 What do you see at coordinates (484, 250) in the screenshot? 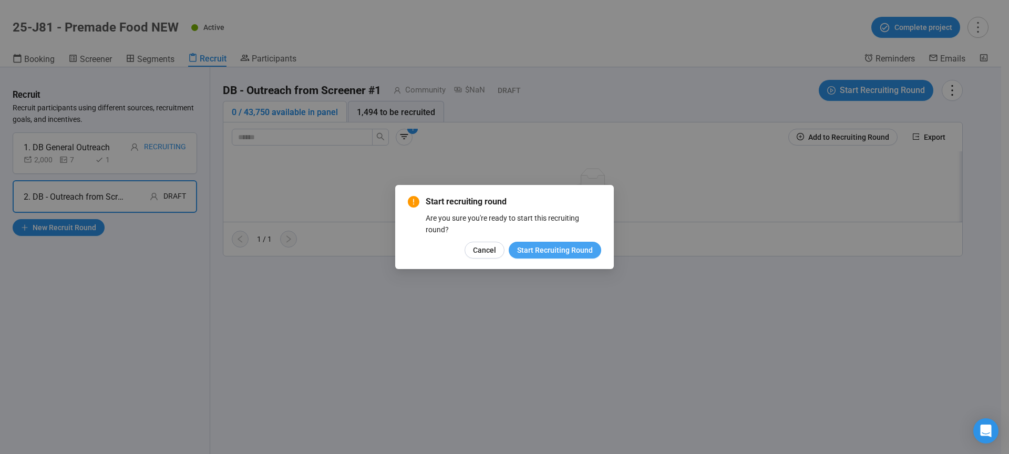
I see `button: Cancel` at bounding box center [484, 250].